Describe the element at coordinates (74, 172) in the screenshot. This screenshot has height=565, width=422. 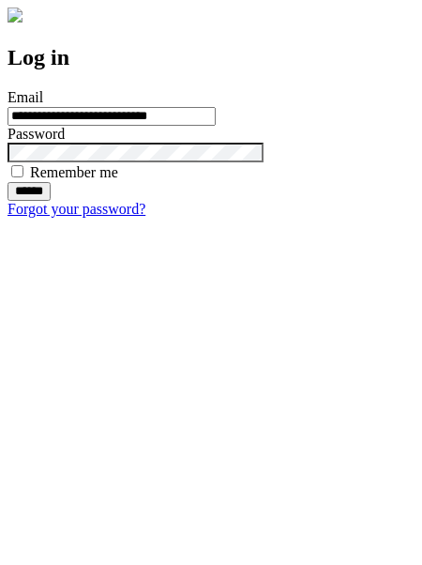
I see `label: Remember me` at that location.